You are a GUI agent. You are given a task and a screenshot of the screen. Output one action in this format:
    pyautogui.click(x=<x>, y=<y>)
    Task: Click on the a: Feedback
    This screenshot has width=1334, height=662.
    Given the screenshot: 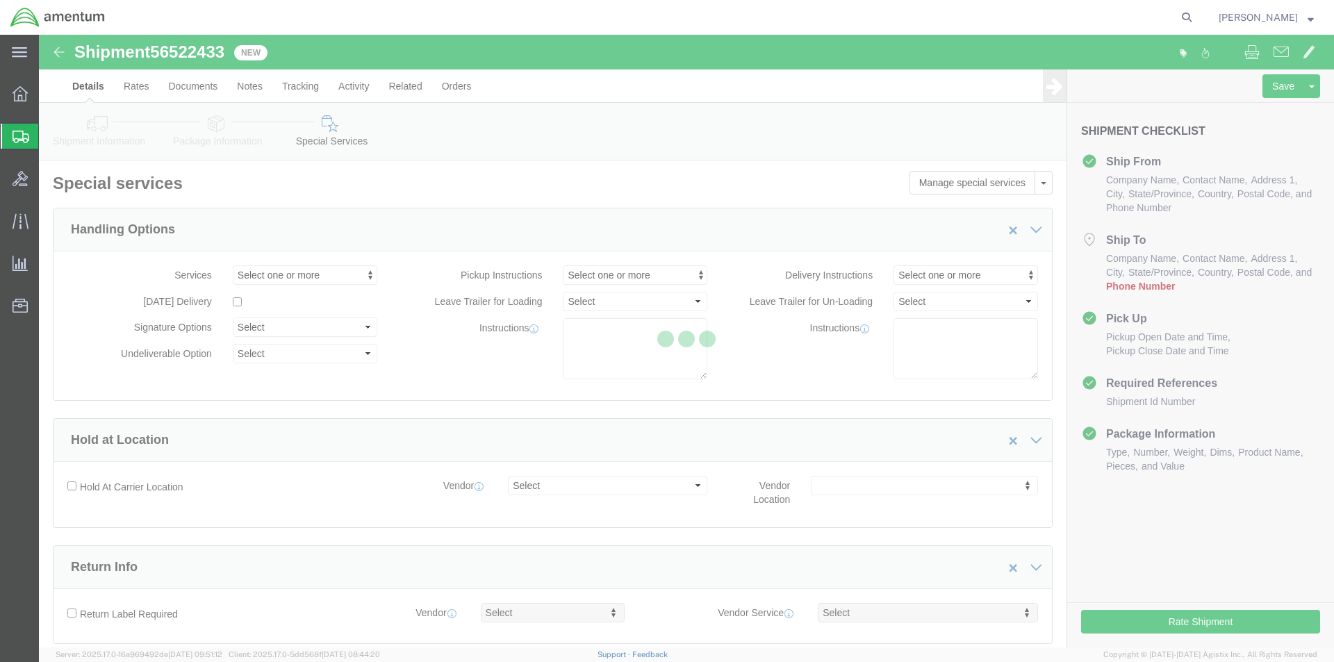 What is the action you would take?
    pyautogui.click(x=650, y=655)
    